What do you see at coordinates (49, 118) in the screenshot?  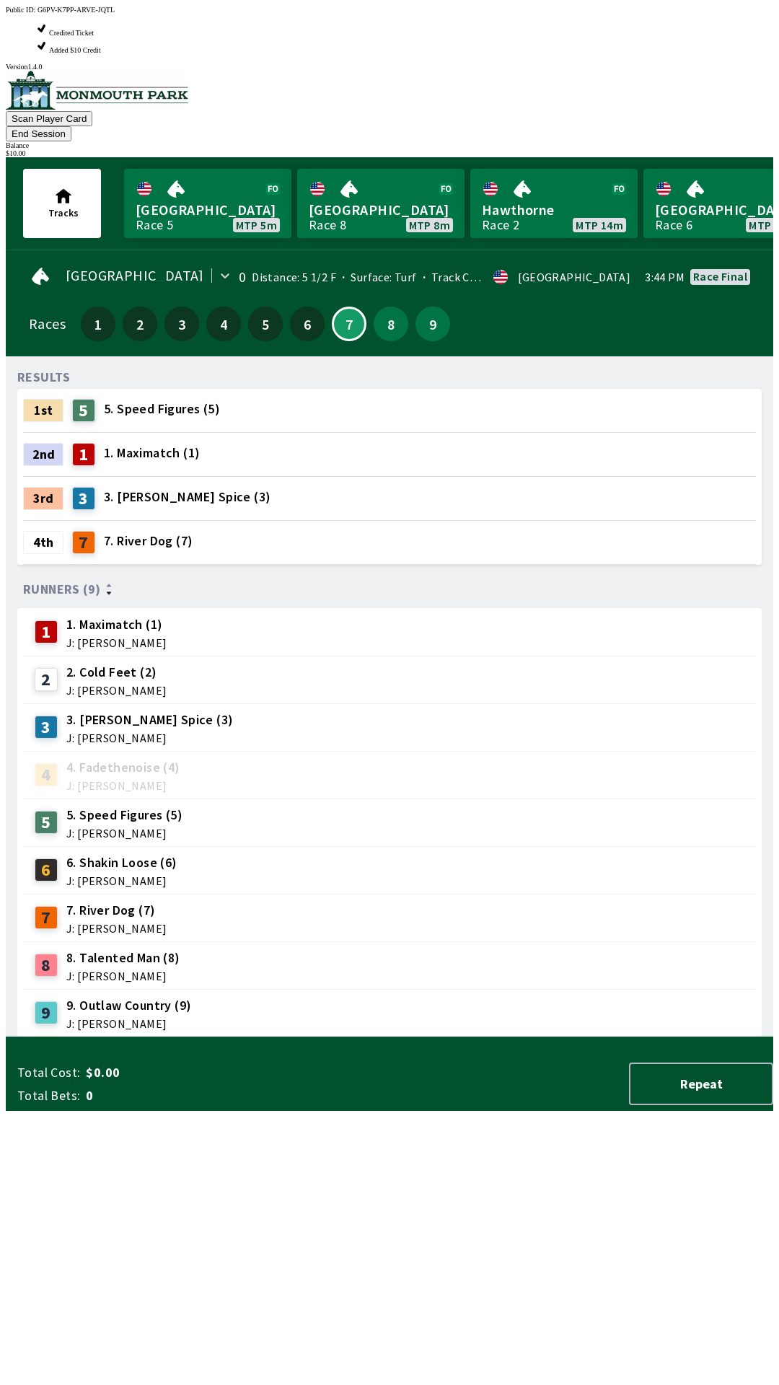 I see `button: Scan Player Card` at bounding box center [49, 118].